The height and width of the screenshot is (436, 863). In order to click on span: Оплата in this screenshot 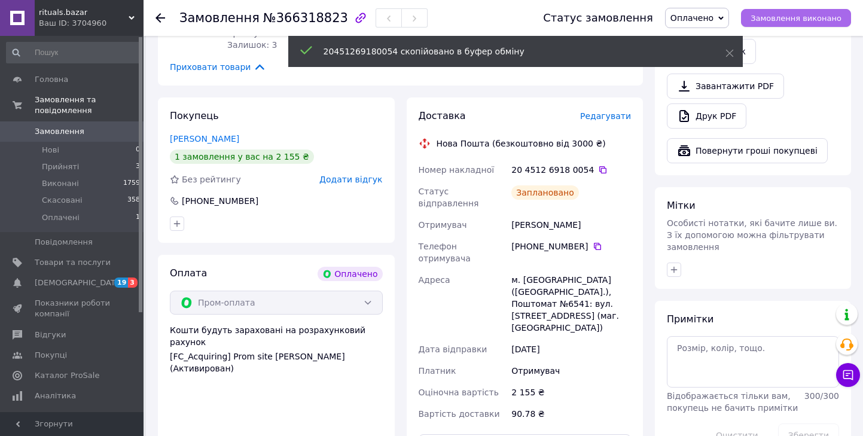, I will do `click(188, 273)`.